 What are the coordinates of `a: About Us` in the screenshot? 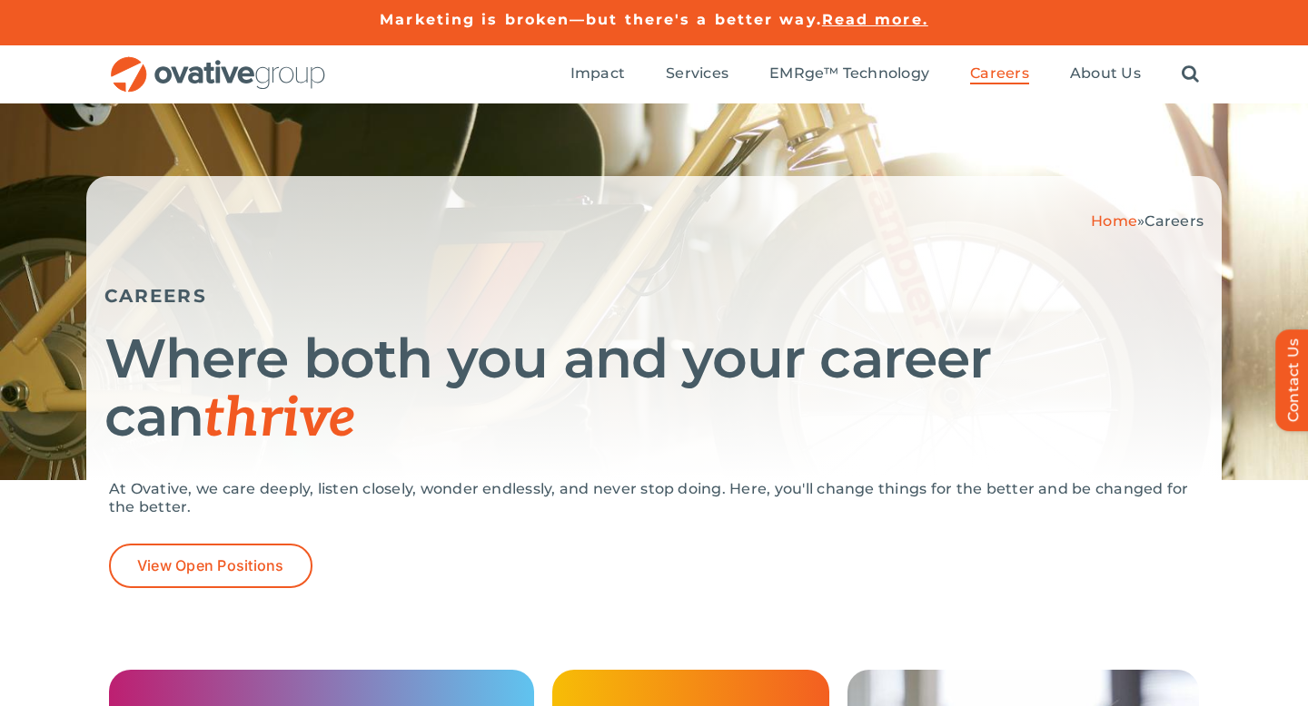 It's located at (1105, 74).